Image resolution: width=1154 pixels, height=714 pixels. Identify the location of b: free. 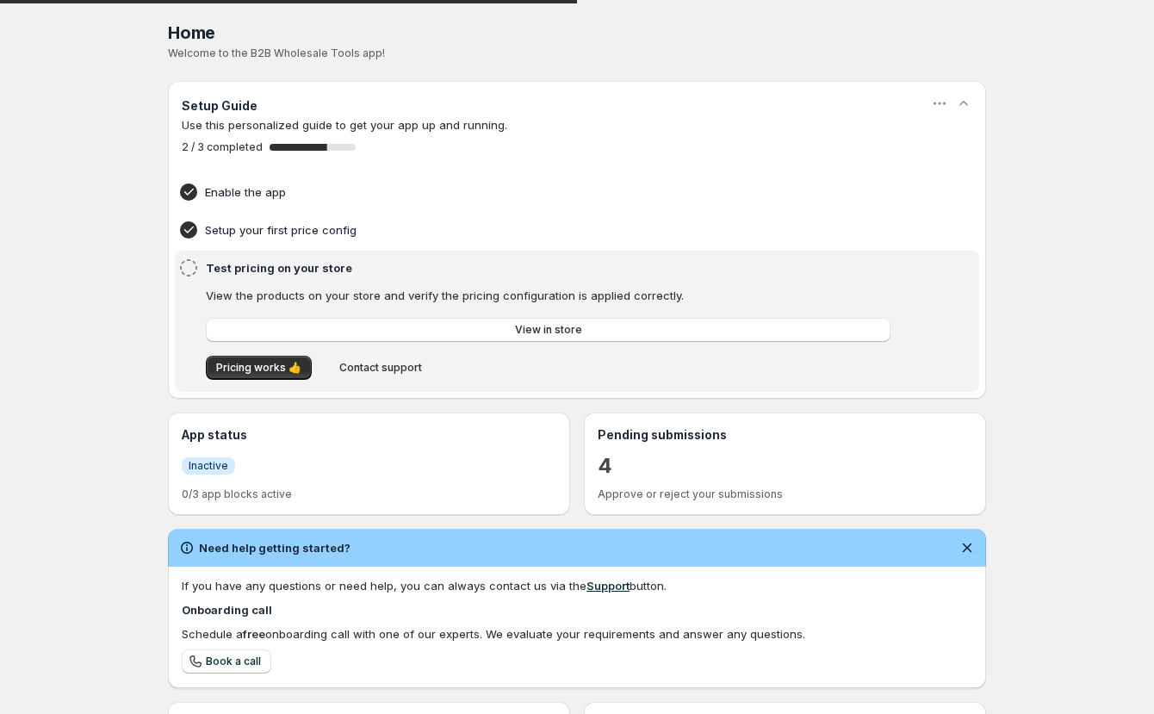
(254, 634).